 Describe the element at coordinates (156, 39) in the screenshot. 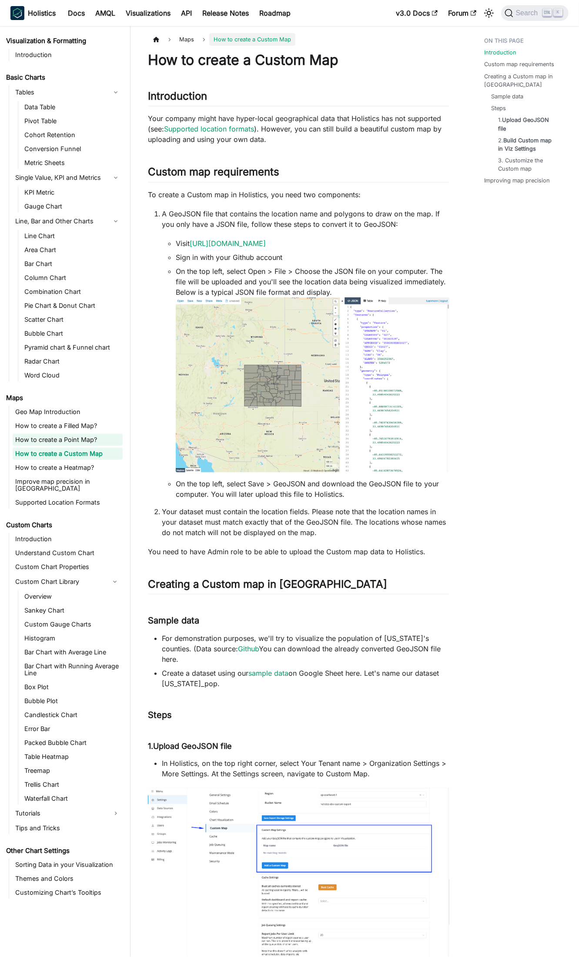

I see `a: Home page` at that location.